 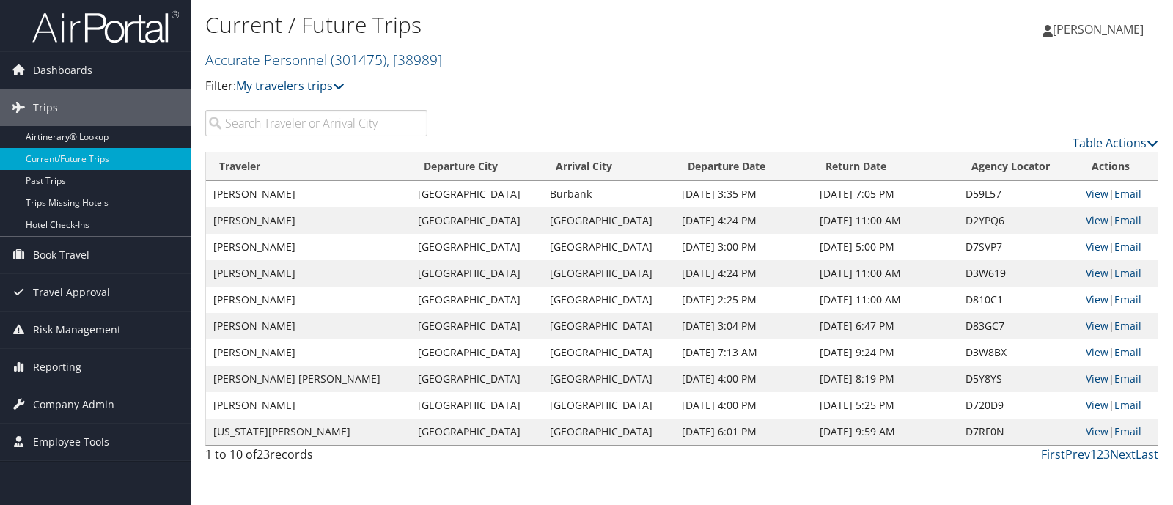 I want to click on p: Filter:, so click(x=523, y=87).